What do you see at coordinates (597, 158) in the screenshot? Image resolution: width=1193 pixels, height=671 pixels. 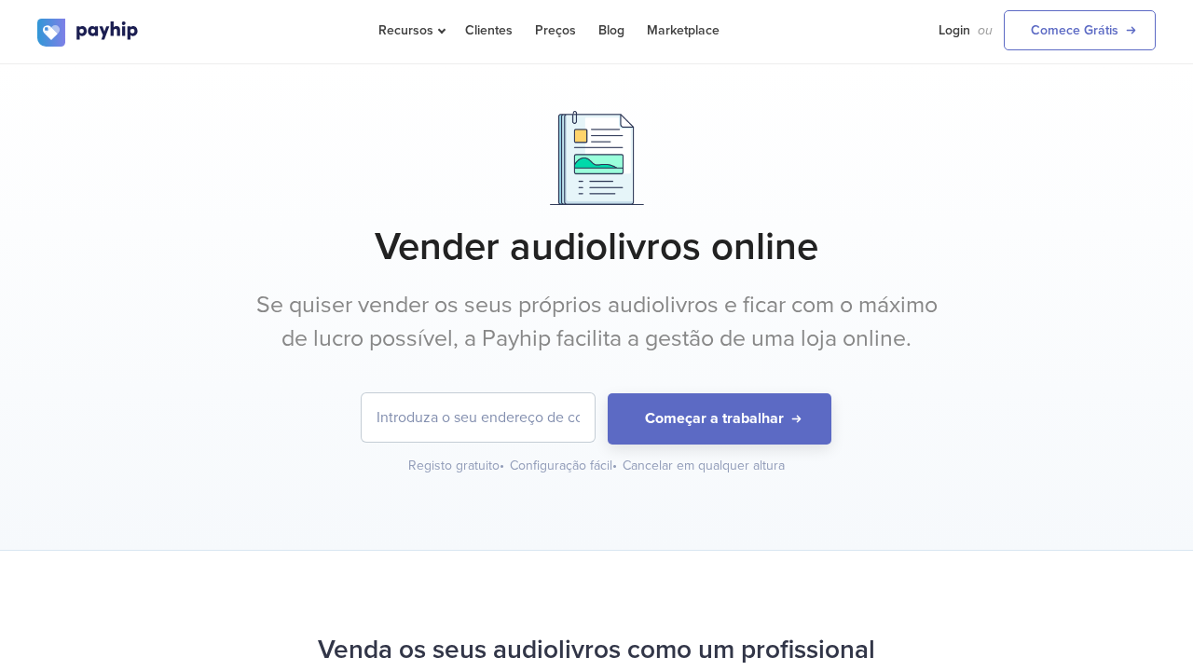 I see `img: Documents.png` at bounding box center [597, 158].